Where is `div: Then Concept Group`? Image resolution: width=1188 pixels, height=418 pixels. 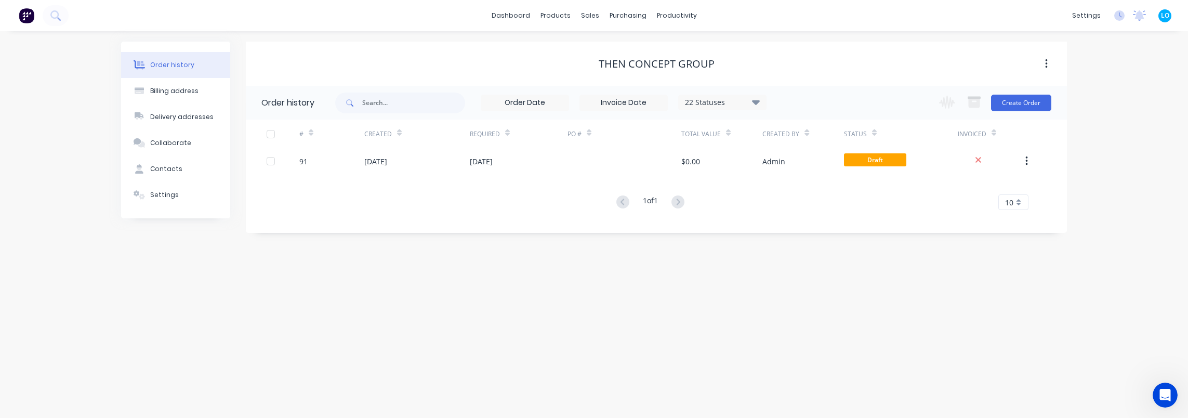
div: Then Concept Group is located at coordinates (657, 64).